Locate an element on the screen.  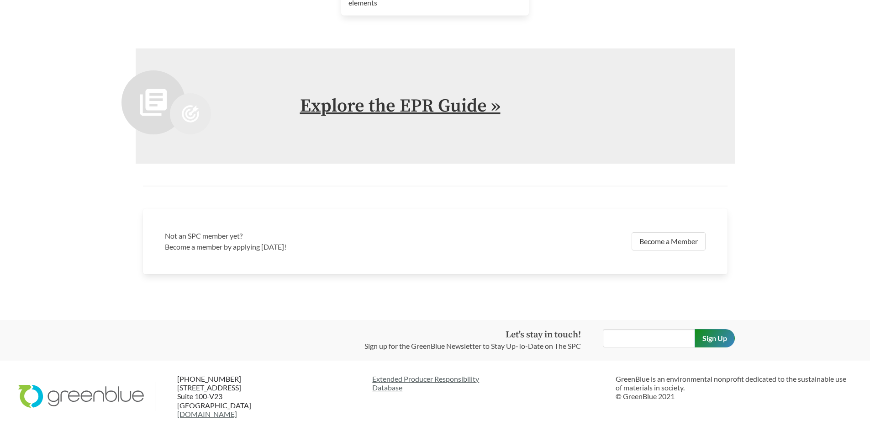
p: Sign up for the GreenBlue Newsletter to Stay Up-To-Date on The SPC is located at coordinates (473, 346).